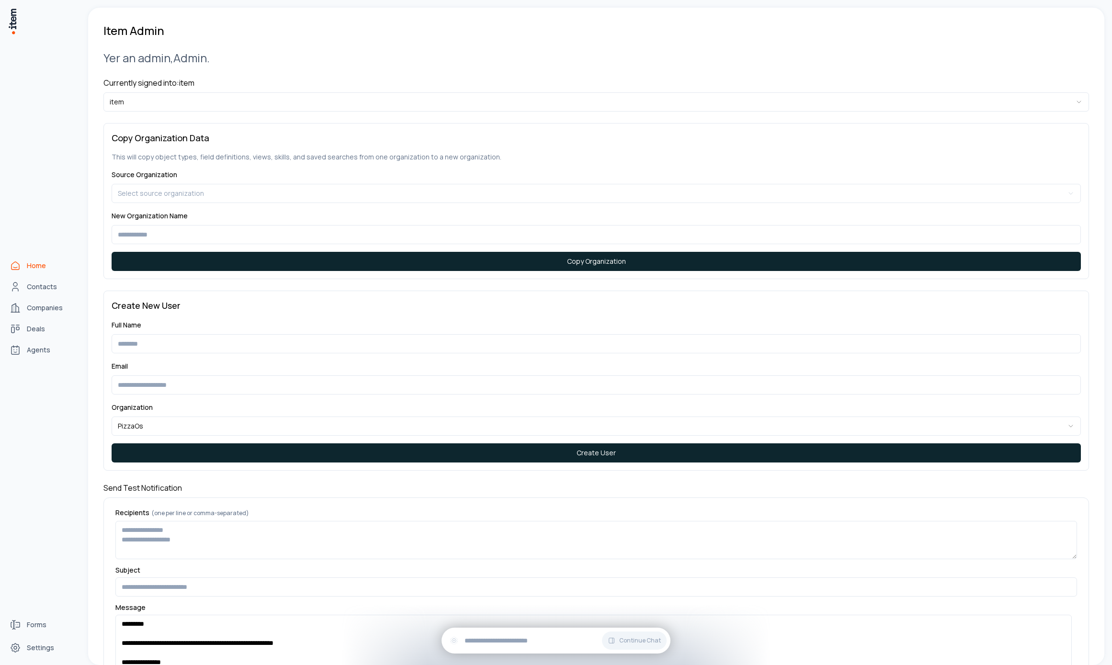 The image size is (1112, 665). I want to click on span: Companies, so click(45, 308).